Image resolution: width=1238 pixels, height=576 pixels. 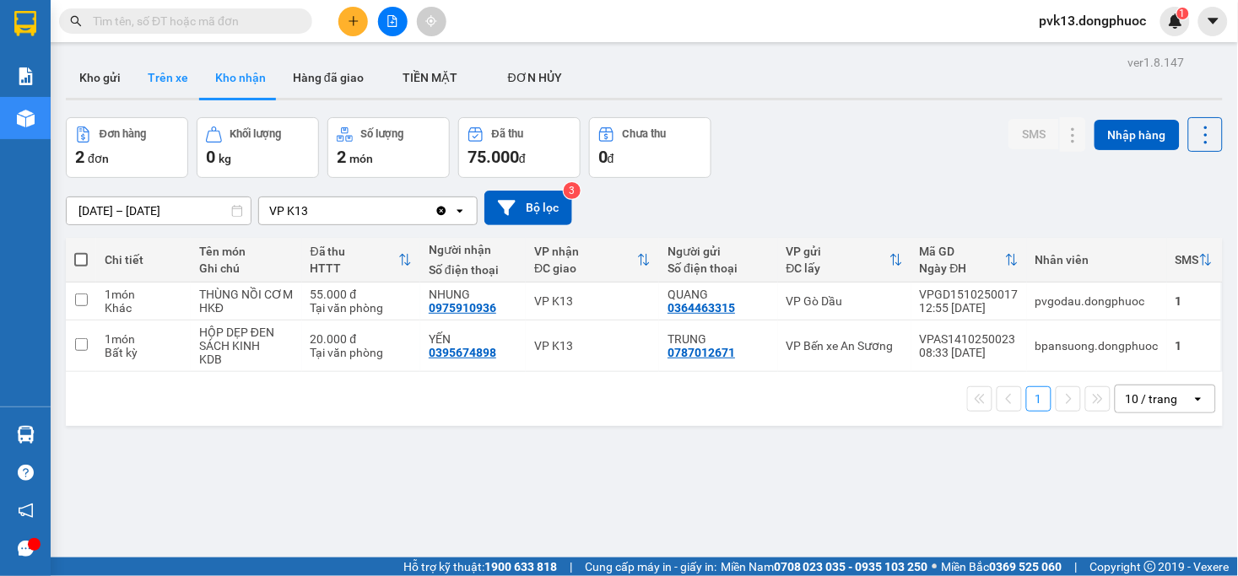 I want to click on div: ĐC lấy, so click(x=838, y=268).